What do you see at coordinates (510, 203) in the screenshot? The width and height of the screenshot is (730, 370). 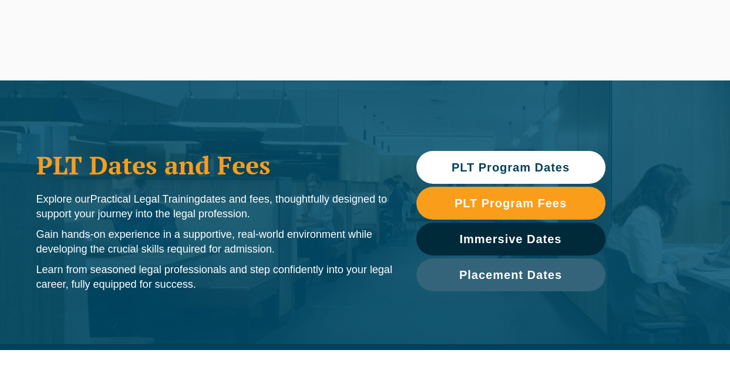 I see `span: PLT Program Fees` at bounding box center [510, 203].